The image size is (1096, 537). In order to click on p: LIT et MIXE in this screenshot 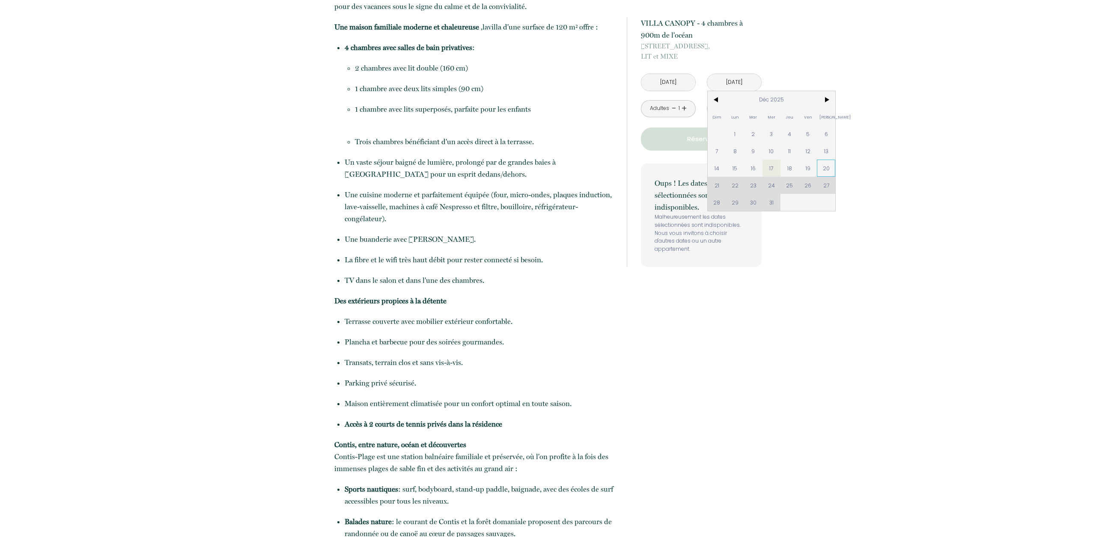, I will do `click(701, 51)`.